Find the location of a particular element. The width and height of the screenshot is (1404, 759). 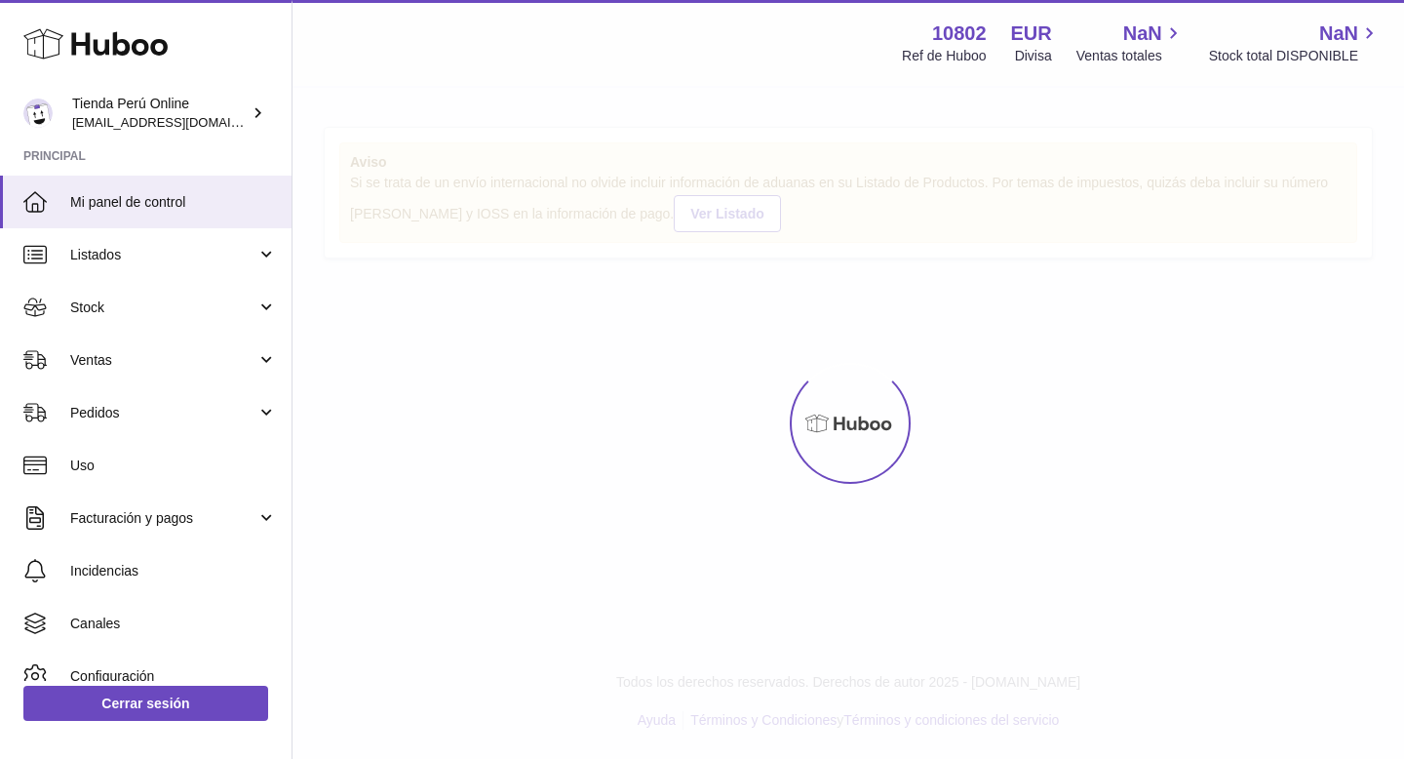

a: NaN Stock total DISPONIBLE is located at coordinates (1295, 43).